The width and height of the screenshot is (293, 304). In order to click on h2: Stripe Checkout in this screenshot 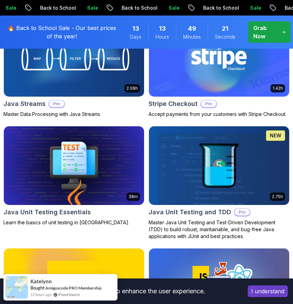, I will do `click(173, 104)`.